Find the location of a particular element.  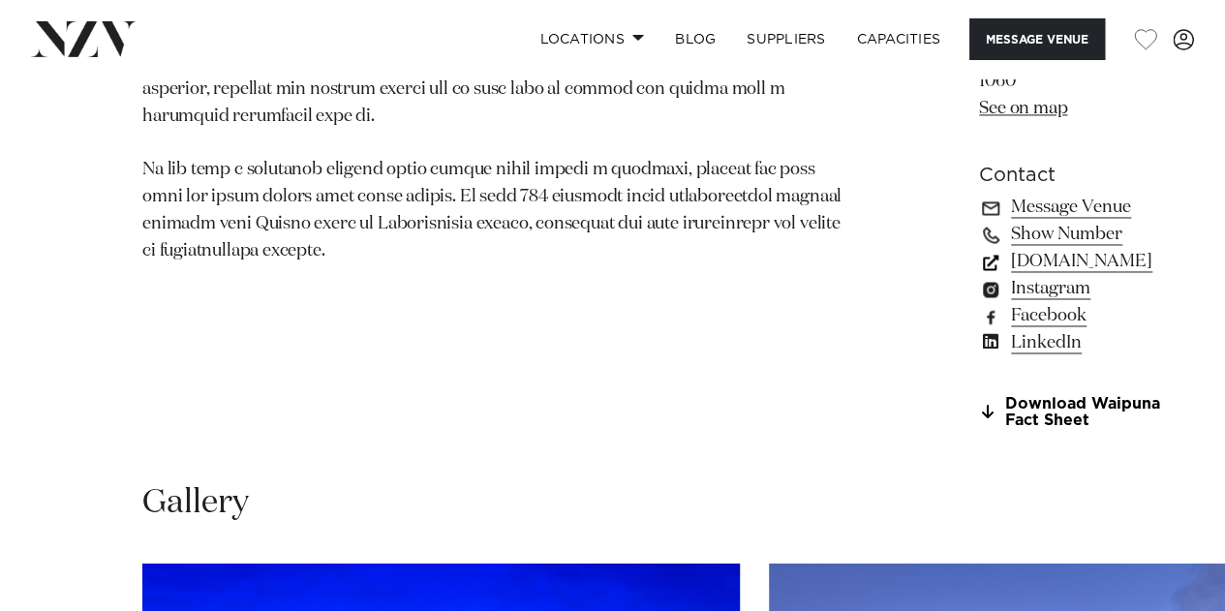

button: Message Venue is located at coordinates (1037, 39).